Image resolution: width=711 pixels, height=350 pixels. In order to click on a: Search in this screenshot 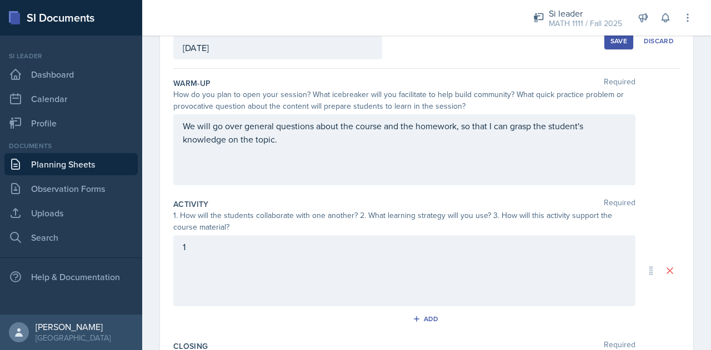, I will do `click(71, 238)`.